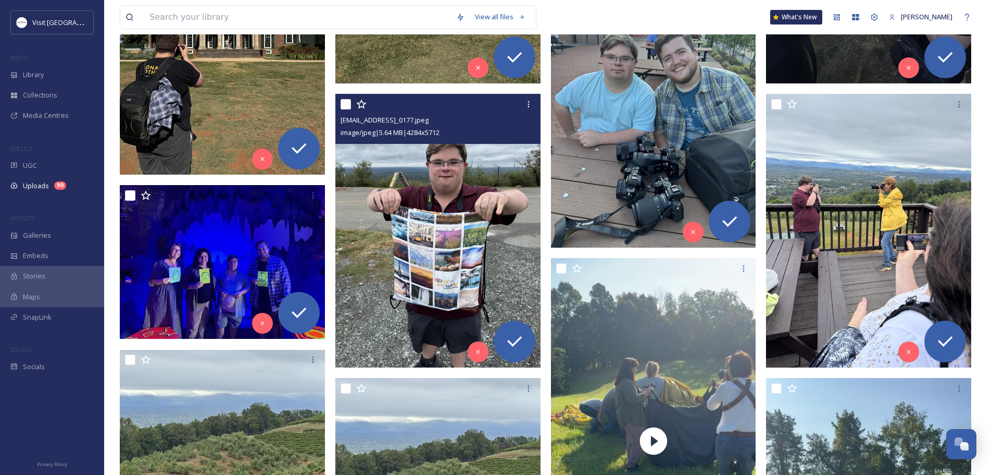 This screenshot has width=992, height=475. Describe the element at coordinates (33, 74) in the screenshot. I see `span: Library` at that location.